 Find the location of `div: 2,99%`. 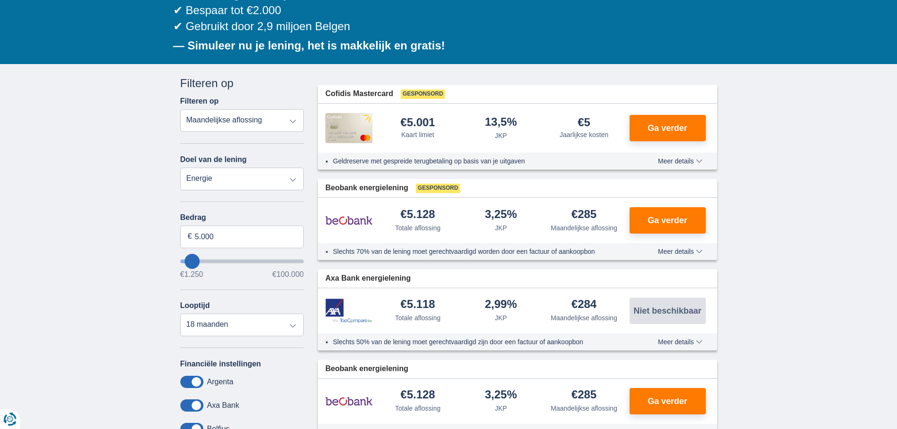

div: 2,99% is located at coordinates (501, 305).